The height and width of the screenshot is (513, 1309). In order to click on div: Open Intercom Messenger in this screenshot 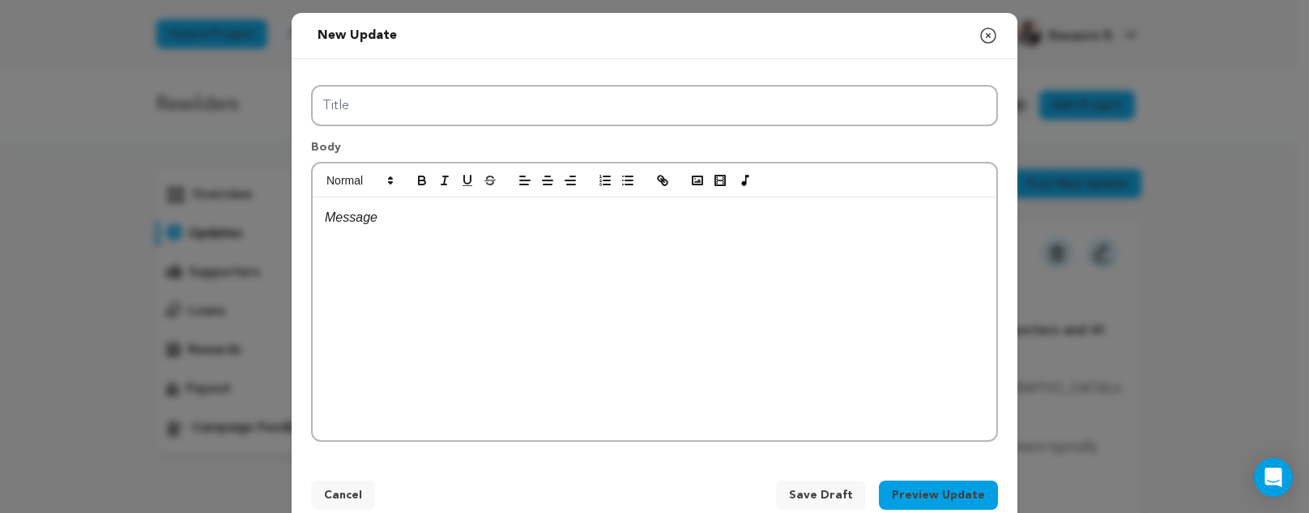, I will do `click(1273, 478)`.